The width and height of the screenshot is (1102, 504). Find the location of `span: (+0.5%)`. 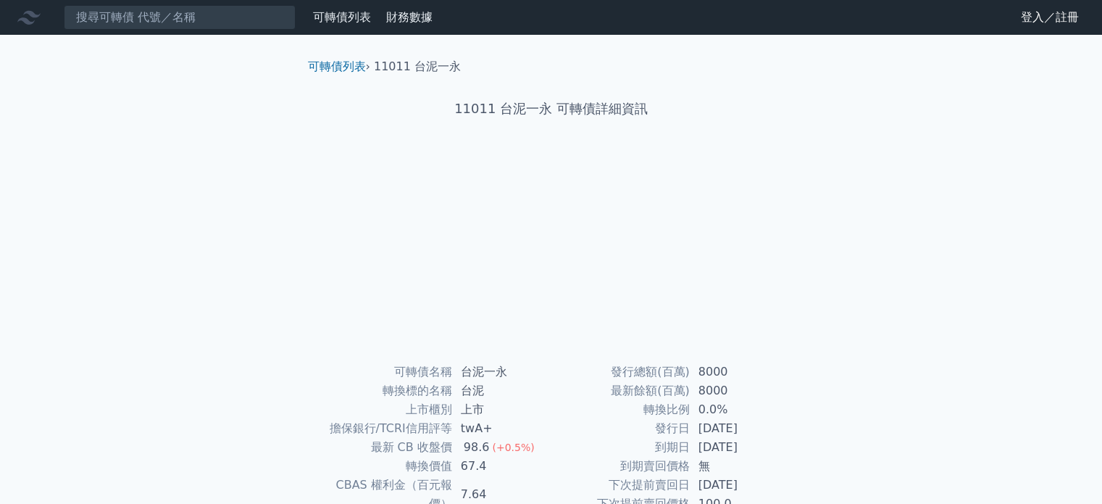

span: (+0.5%) is located at coordinates (513, 447).